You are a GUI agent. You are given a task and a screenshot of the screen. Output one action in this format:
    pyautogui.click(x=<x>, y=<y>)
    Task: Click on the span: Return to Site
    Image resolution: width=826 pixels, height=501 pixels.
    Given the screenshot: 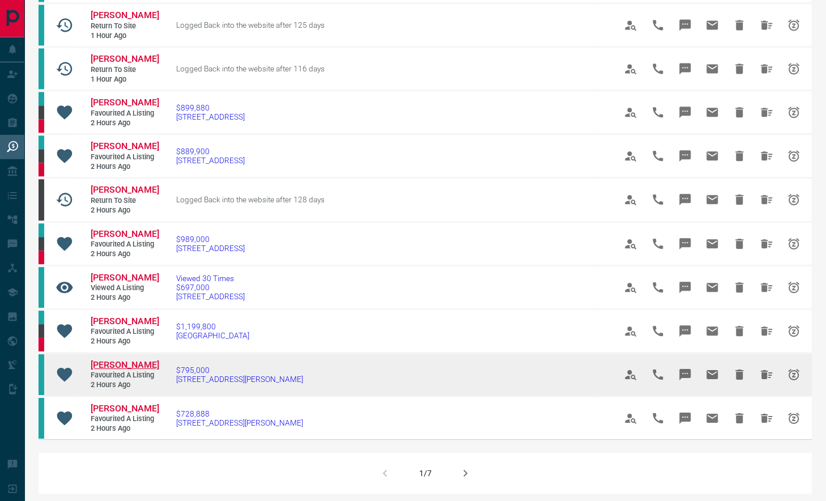 What is the action you would take?
    pyautogui.click(x=125, y=70)
    